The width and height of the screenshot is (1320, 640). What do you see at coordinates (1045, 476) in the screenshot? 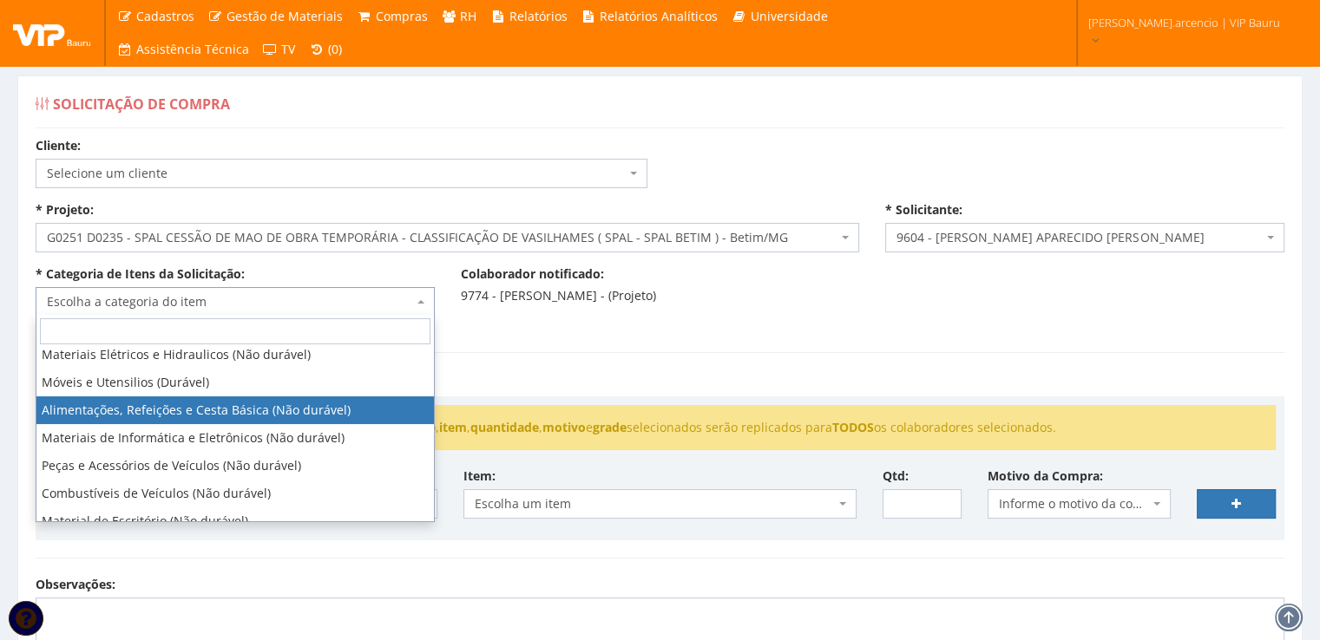
I see `label: Motivo da Compra:` at bounding box center [1045, 476].